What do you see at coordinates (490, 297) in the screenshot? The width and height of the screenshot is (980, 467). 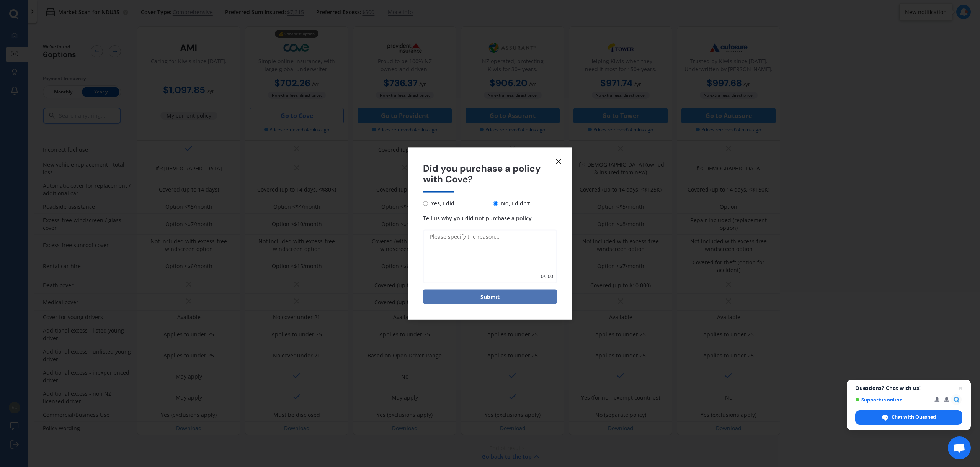 I see `button: Submit` at bounding box center [490, 297].